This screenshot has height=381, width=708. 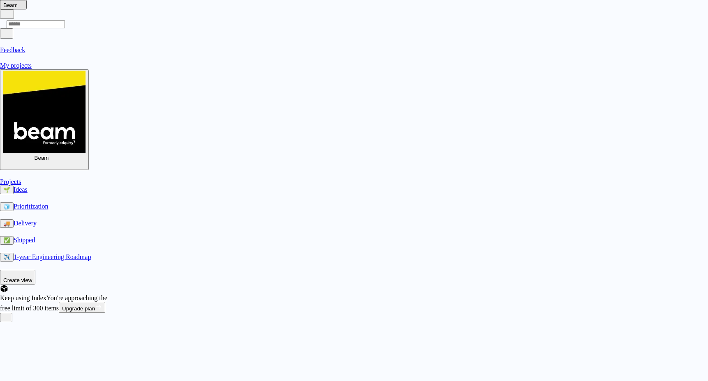 I want to click on button: Upgrade plan, so click(x=82, y=307).